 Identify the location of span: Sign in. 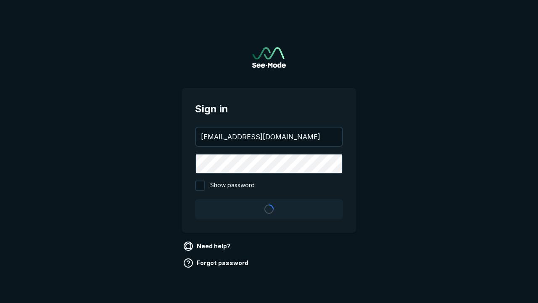
(269, 109).